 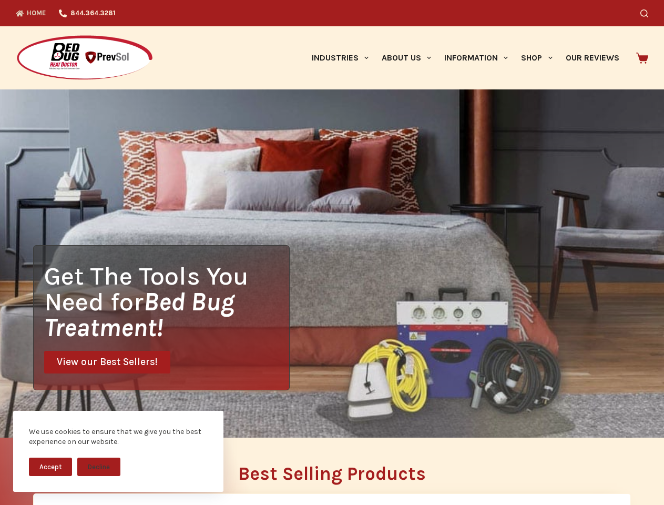 I want to click on a: Industries, so click(x=340, y=58).